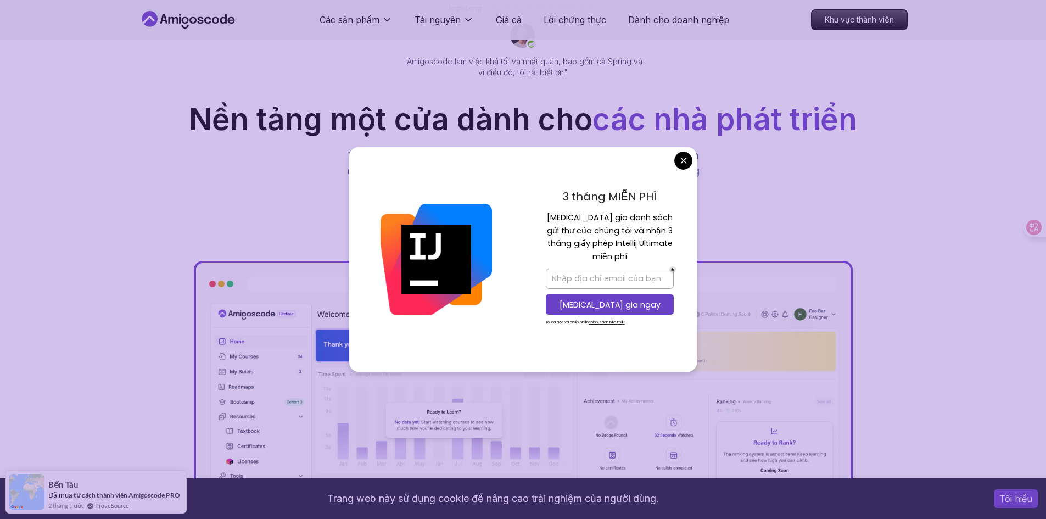  Describe the element at coordinates (349, 20) in the screenshot. I see `font: Các sản phẩm` at that location.